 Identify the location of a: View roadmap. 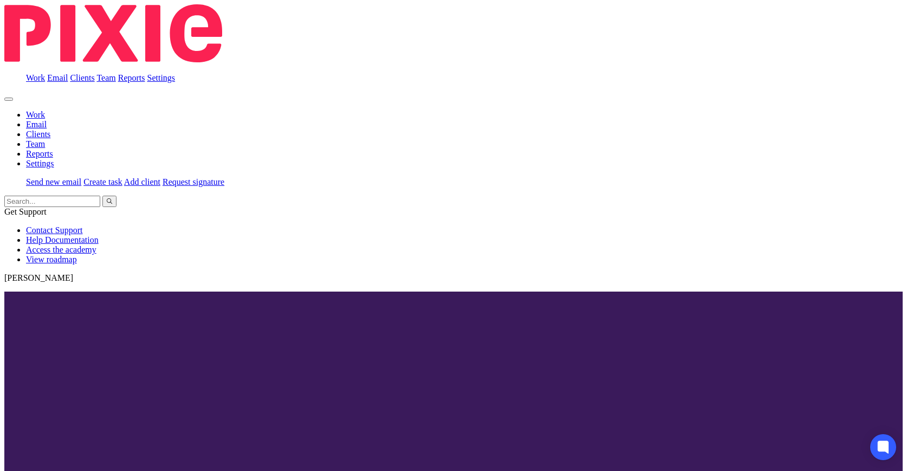
(51, 259).